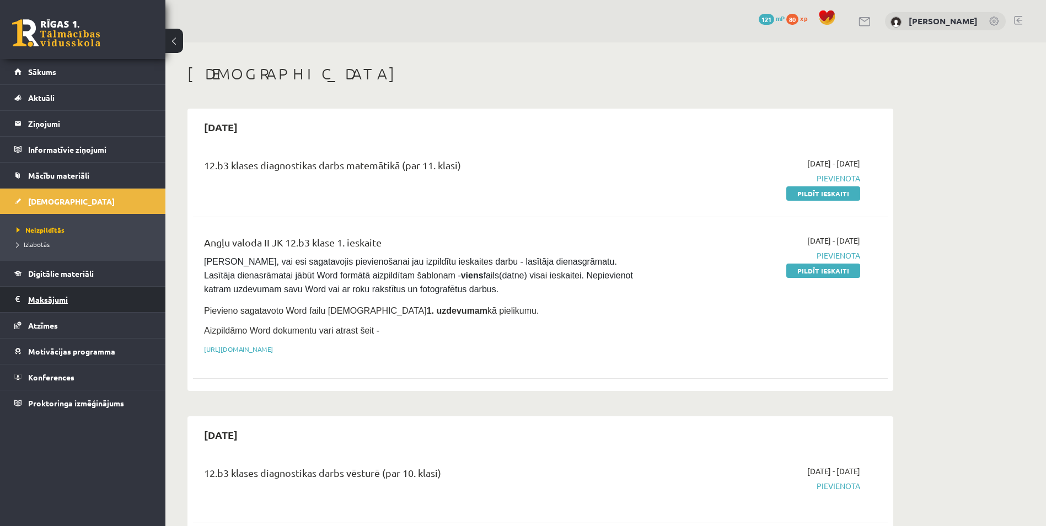  I want to click on span: Neizpildītās, so click(40, 230).